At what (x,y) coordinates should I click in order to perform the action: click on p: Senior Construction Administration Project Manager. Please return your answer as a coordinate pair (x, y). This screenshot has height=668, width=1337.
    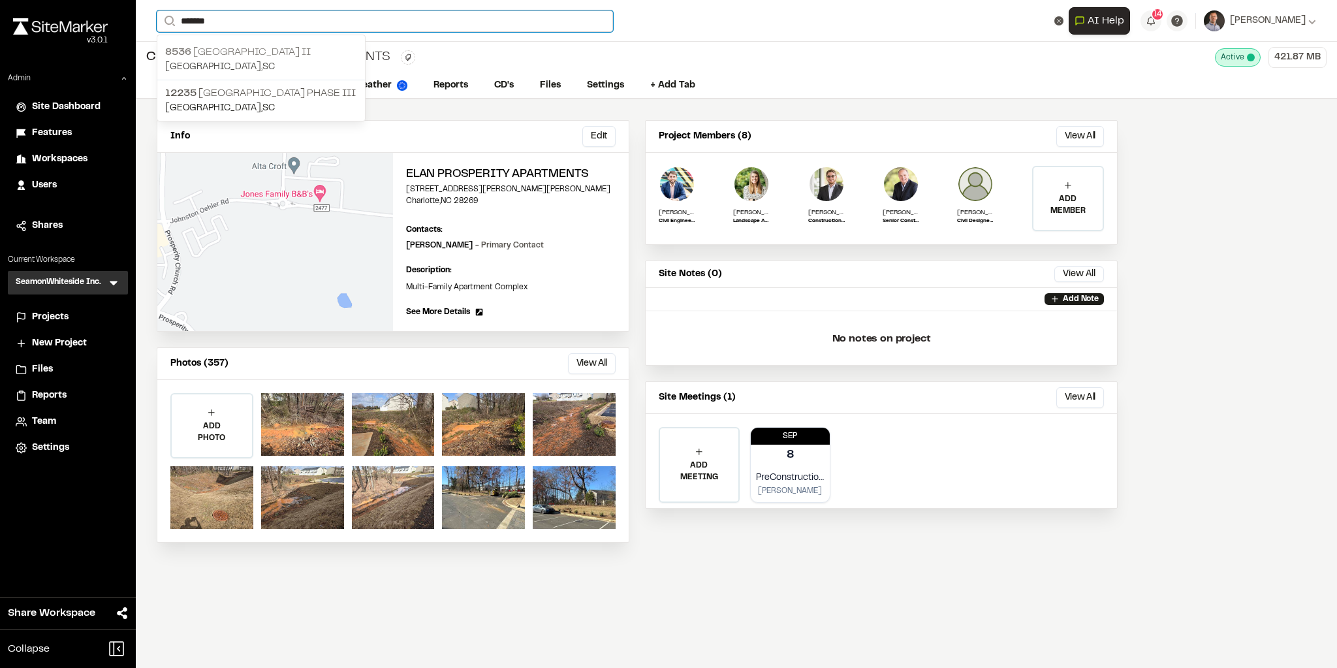
    Looking at the image, I should click on (901, 221).